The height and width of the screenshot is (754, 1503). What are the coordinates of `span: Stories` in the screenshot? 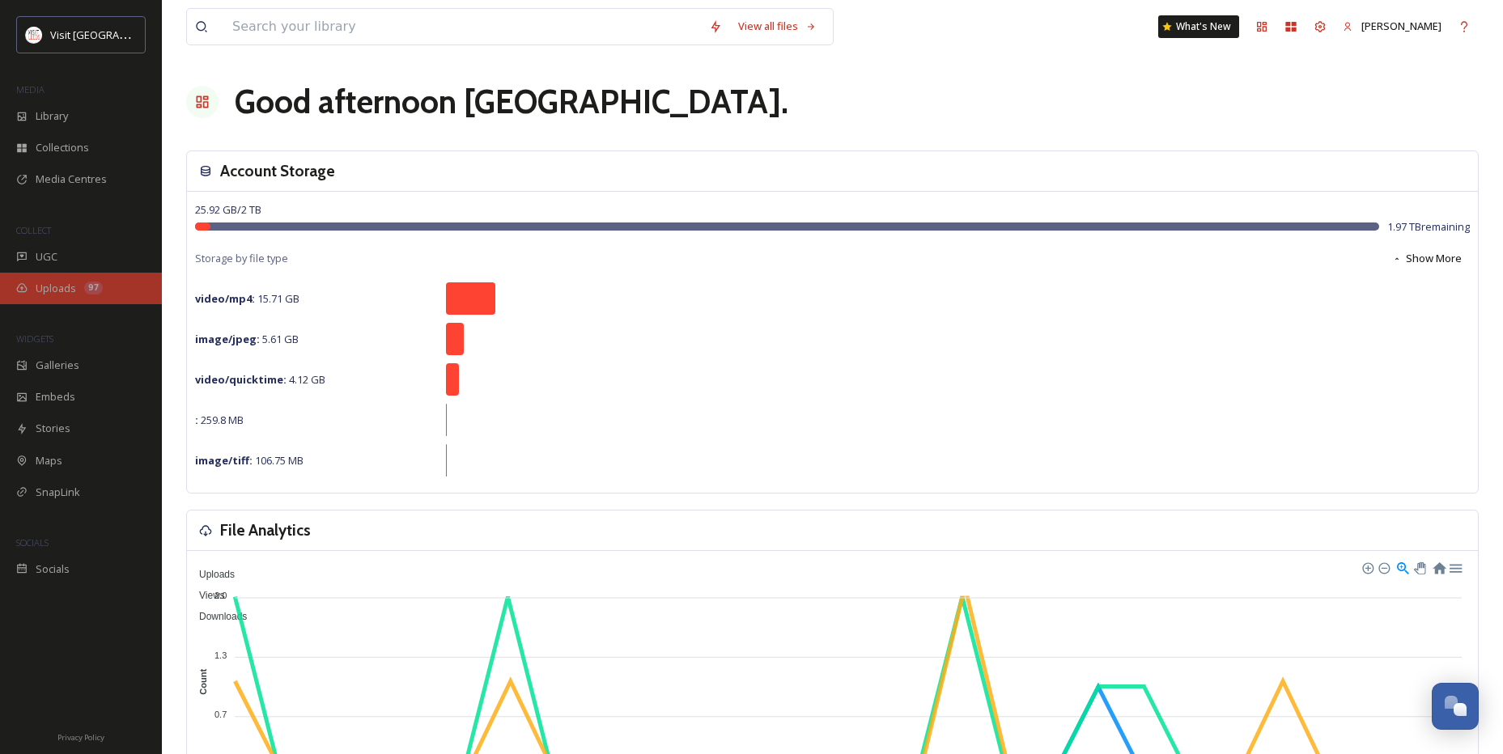 It's located at (53, 428).